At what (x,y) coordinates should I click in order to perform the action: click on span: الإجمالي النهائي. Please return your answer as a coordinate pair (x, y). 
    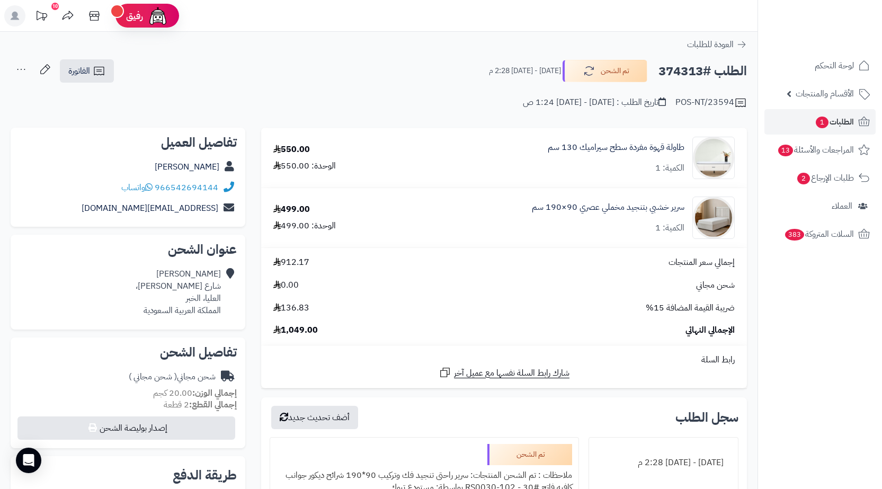
    Looking at the image, I should click on (710, 330).